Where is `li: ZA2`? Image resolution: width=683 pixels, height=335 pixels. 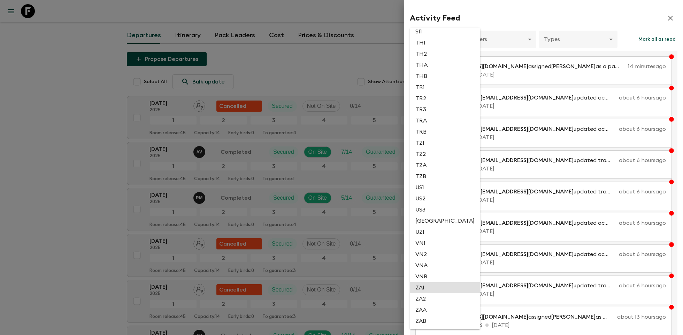 li: ZA2 is located at coordinates (445, 299).